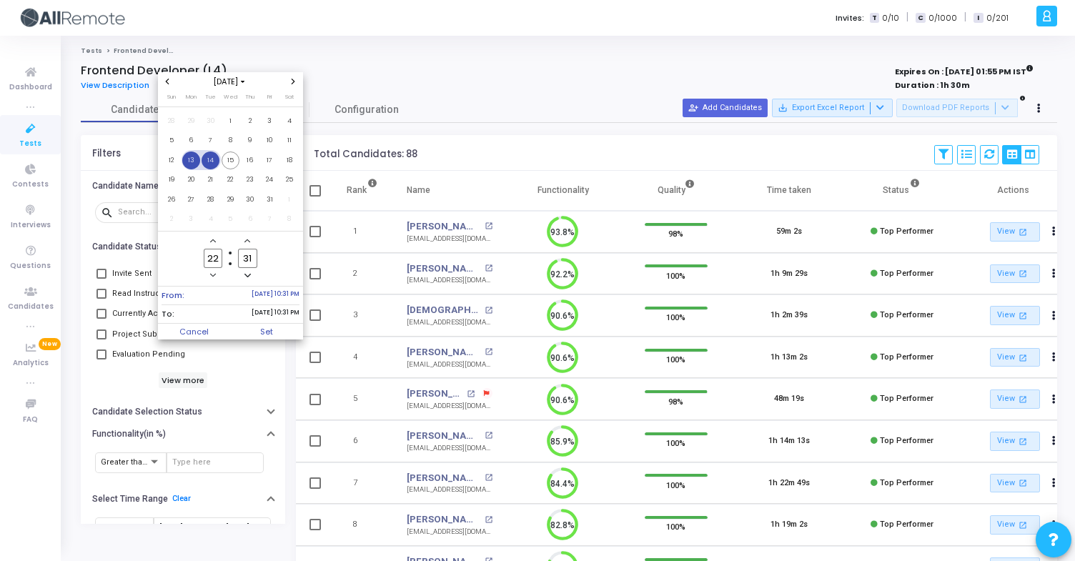  Describe the element at coordinates (247, 241) in the screenshot. I see `button: Add a minute` at that location.